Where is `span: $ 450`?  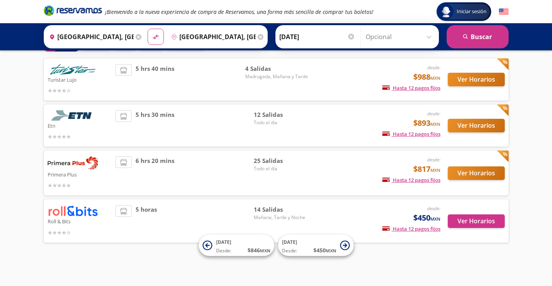
span: $ 450 is located at coordinates (325, 250).